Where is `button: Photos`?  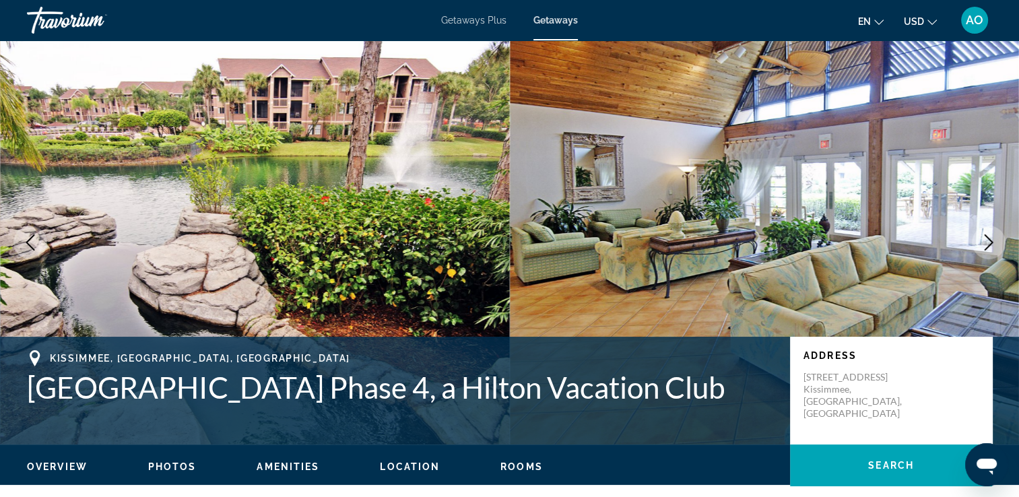
button: Photos is located at coordinates (172, 467).